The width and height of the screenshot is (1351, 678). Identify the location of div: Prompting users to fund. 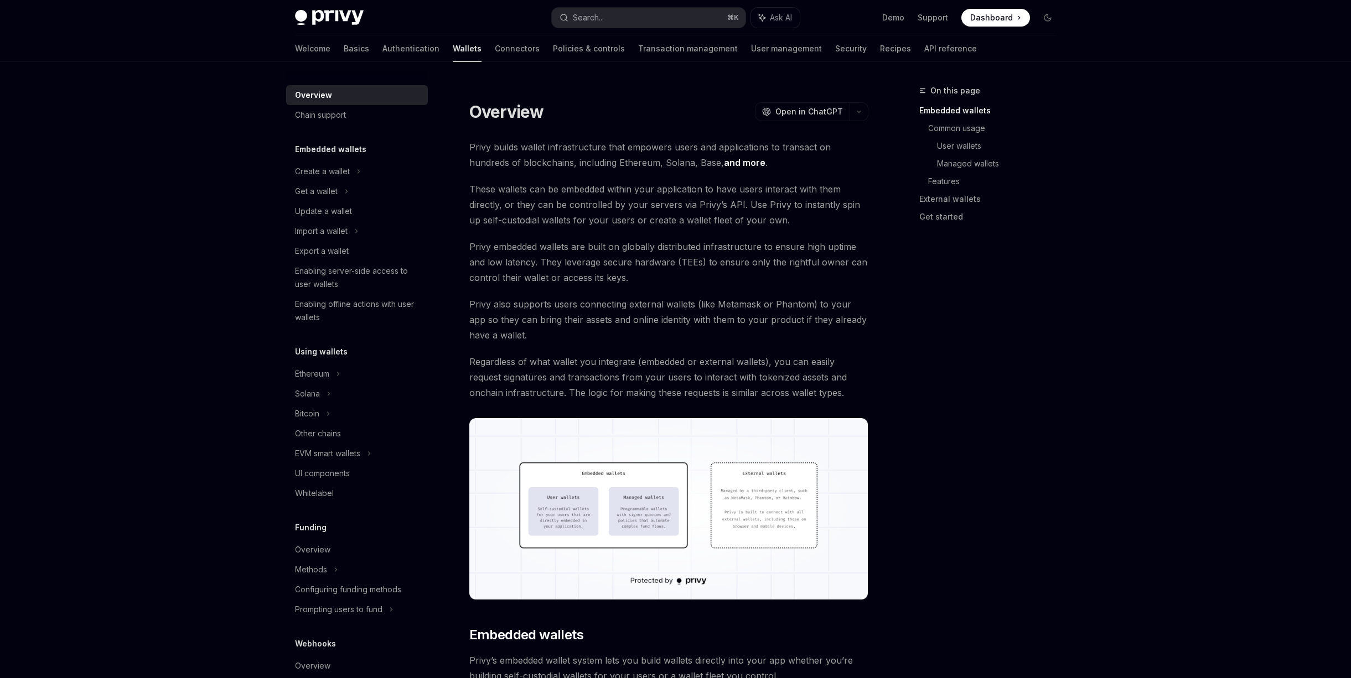
(339, 610).